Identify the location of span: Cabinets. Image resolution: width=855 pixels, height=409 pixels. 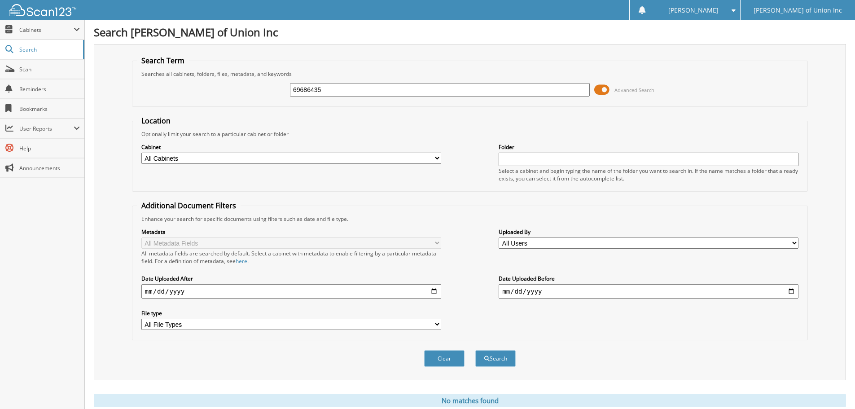
(46, 30).